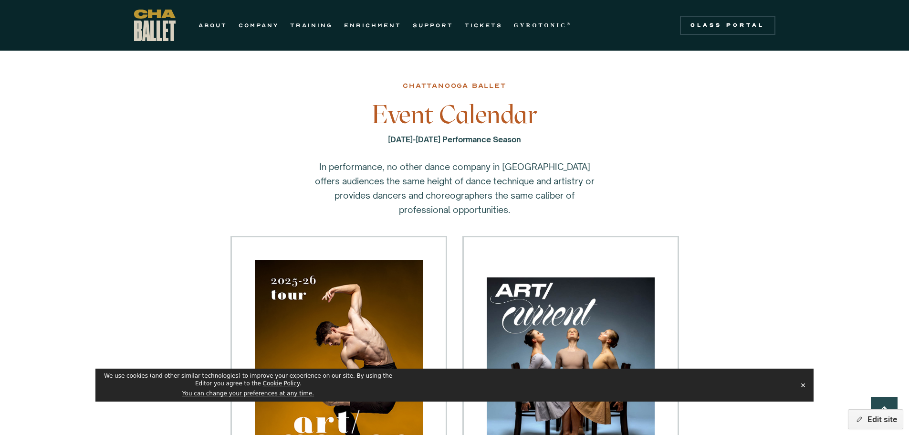 This screenshot has width=909, height=435. I want to click on button: Close, so click(803, 385).